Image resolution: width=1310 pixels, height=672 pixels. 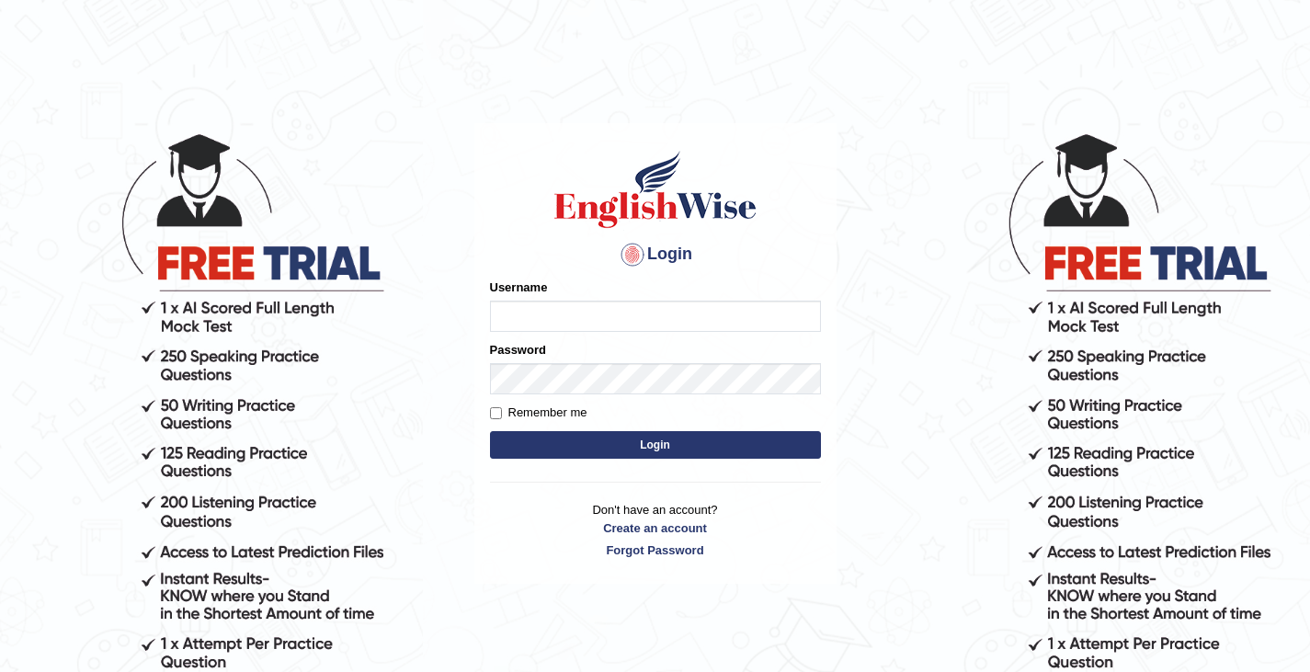 I want to click on input: Remember me, so click(x=495, y=413).